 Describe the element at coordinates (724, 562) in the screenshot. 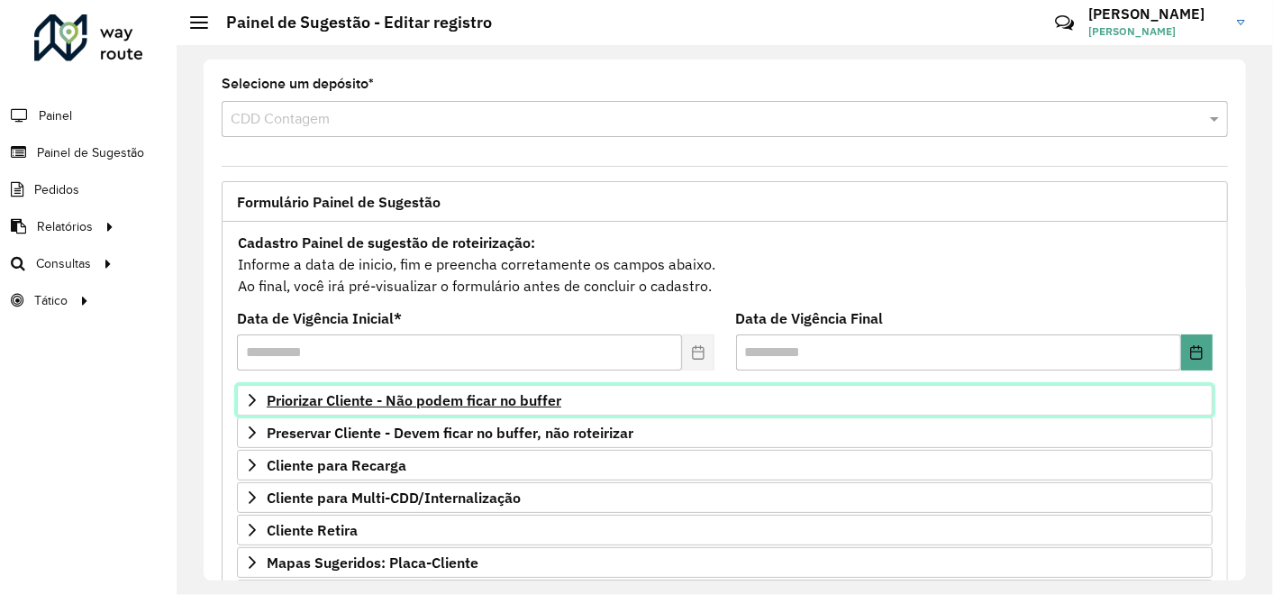

I see `a: Mapas Sugeridos: Placa-Cliente` at that location.